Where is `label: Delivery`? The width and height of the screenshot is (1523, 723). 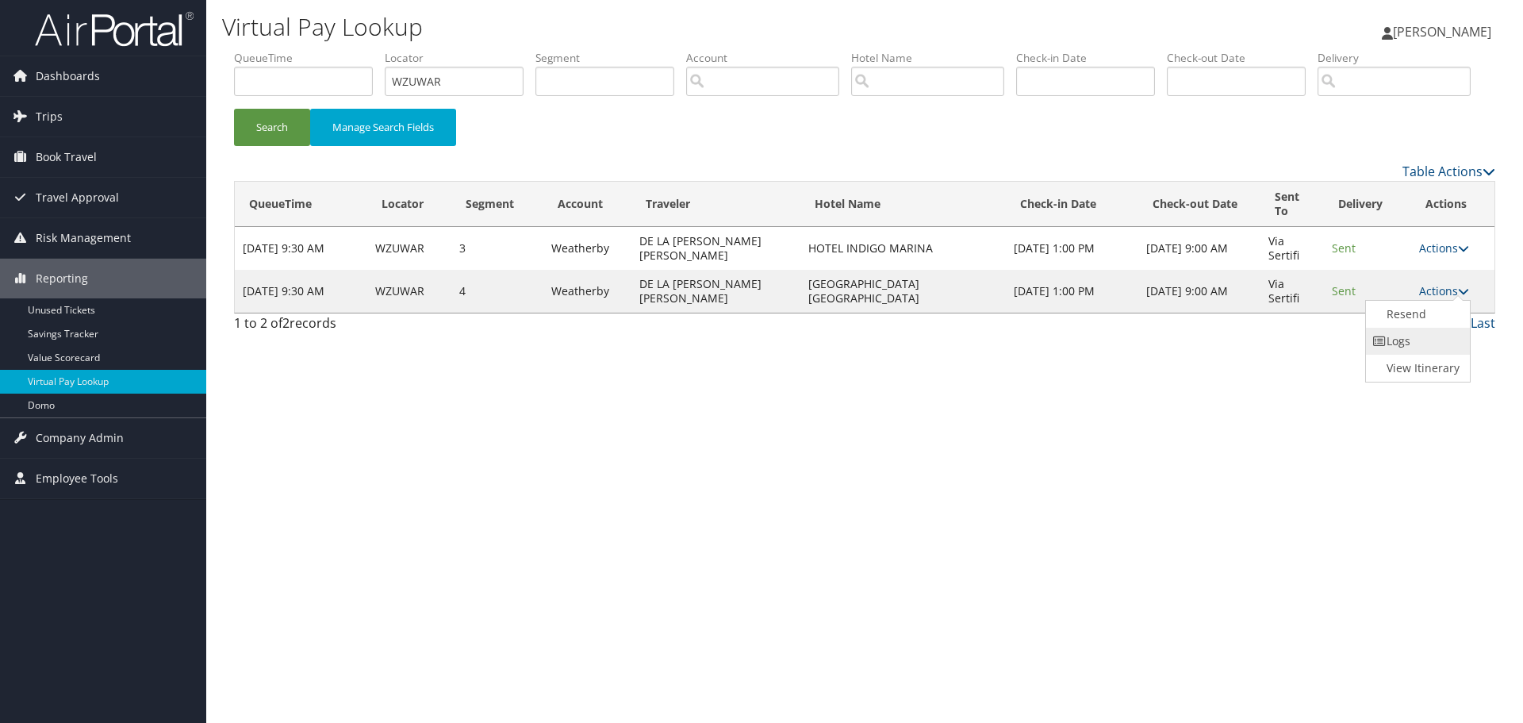 label: Delivery is located at coordinates (1400, 58).